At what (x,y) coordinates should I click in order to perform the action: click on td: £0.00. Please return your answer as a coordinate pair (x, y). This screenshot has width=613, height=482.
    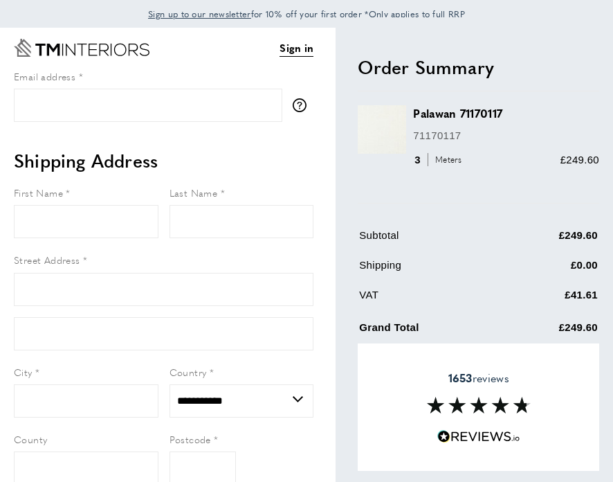
    Looking at the image, I should click on (551, 270).